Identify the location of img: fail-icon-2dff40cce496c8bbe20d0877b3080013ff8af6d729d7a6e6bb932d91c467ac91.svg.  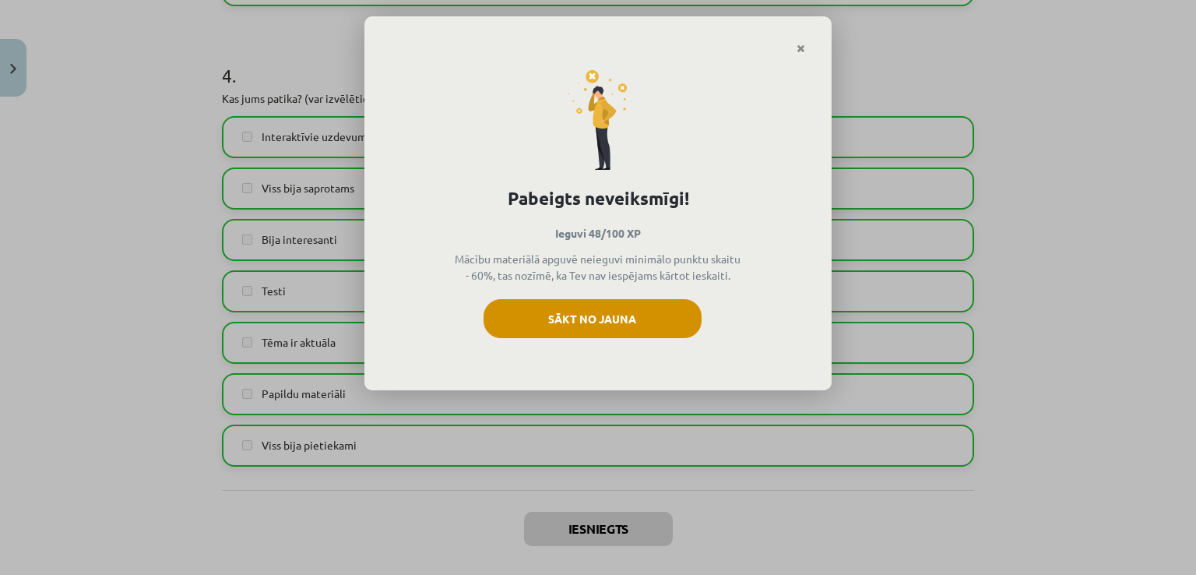
(598, 120).